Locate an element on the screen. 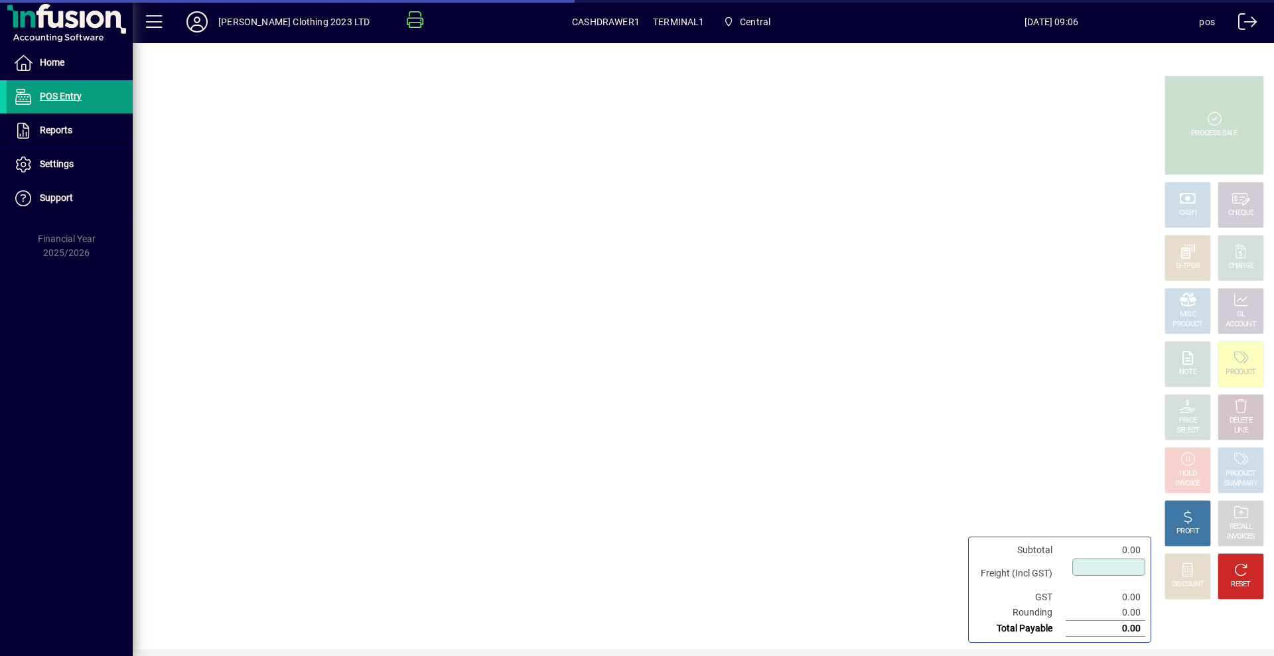 The image size is (1274, 656). div: SELECT is located at coordinates (1188, 431).